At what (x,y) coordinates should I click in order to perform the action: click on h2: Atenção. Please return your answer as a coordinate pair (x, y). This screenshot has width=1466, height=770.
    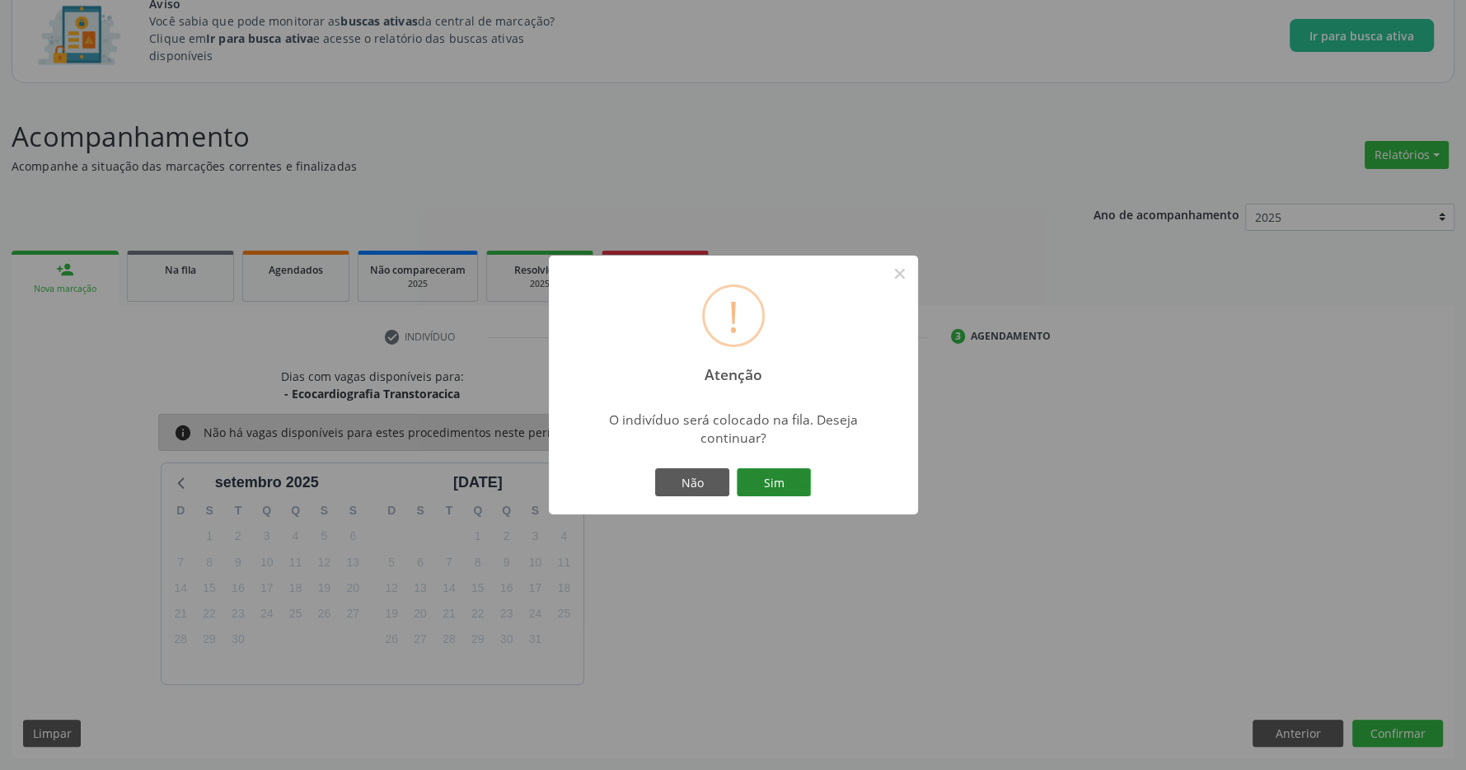
    Looking at the image, I should click on (733, 368).